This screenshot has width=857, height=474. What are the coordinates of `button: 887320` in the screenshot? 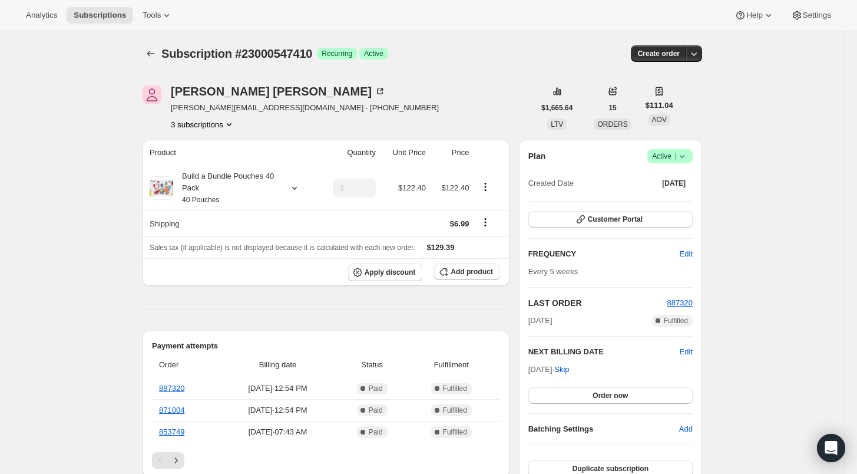 It's located at (680, 303).